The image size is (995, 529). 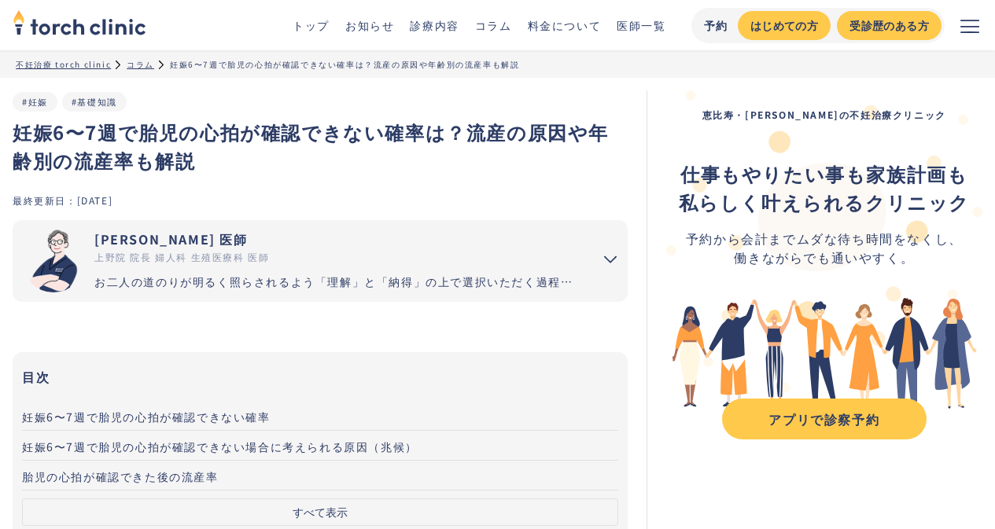 What do you see at coordinates (320, 512) in the screenshot?
I see `button: すべて表示` at bounding box center [320, 512].